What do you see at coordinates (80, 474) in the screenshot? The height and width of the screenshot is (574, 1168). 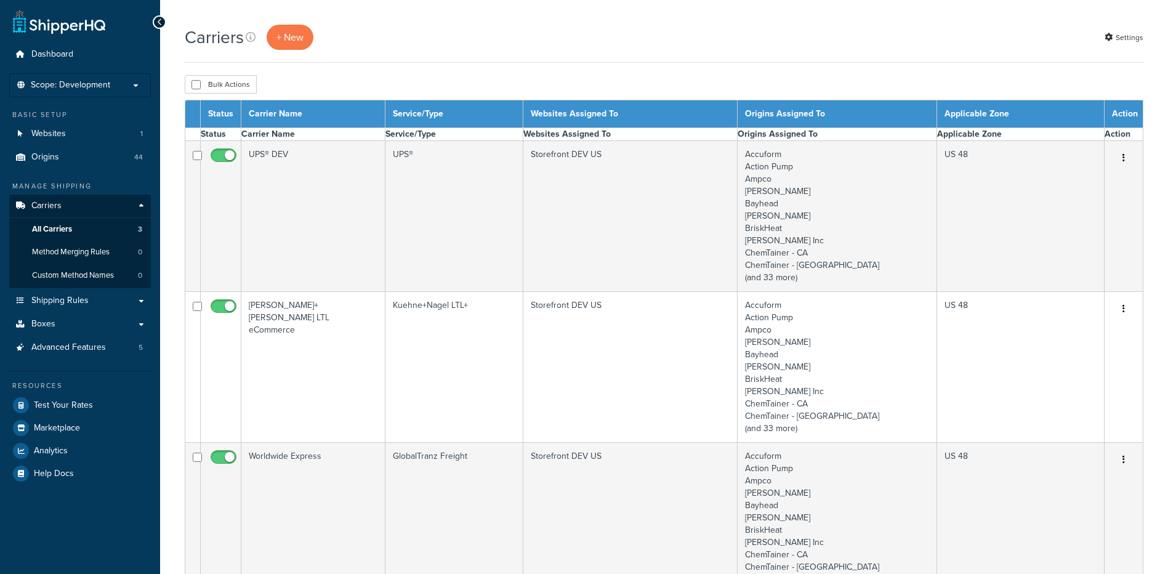 I see `a: Help Docs` at bounding box center [80, 474].